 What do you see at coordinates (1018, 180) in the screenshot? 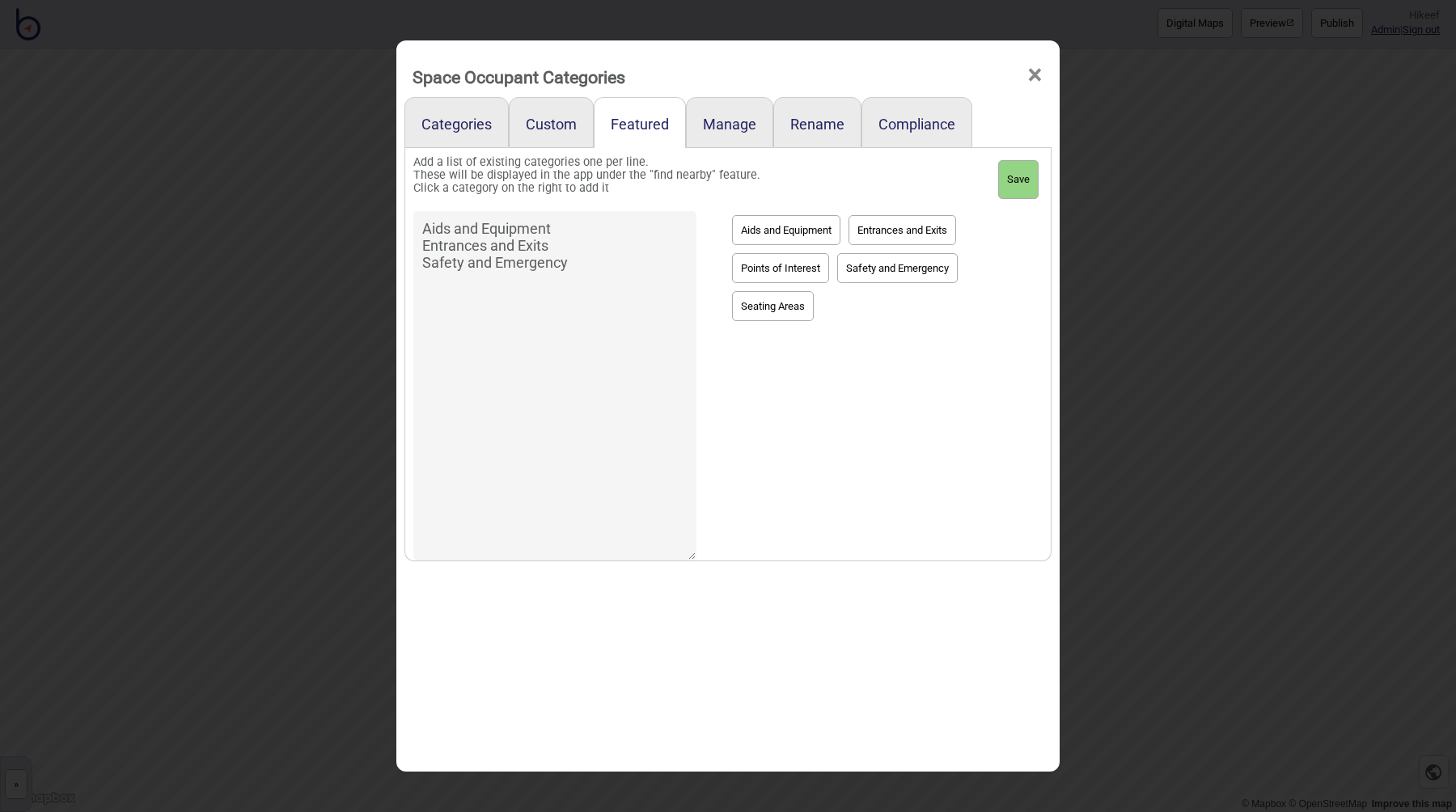
I see `button: Save` at bounding box center [1018, 180].